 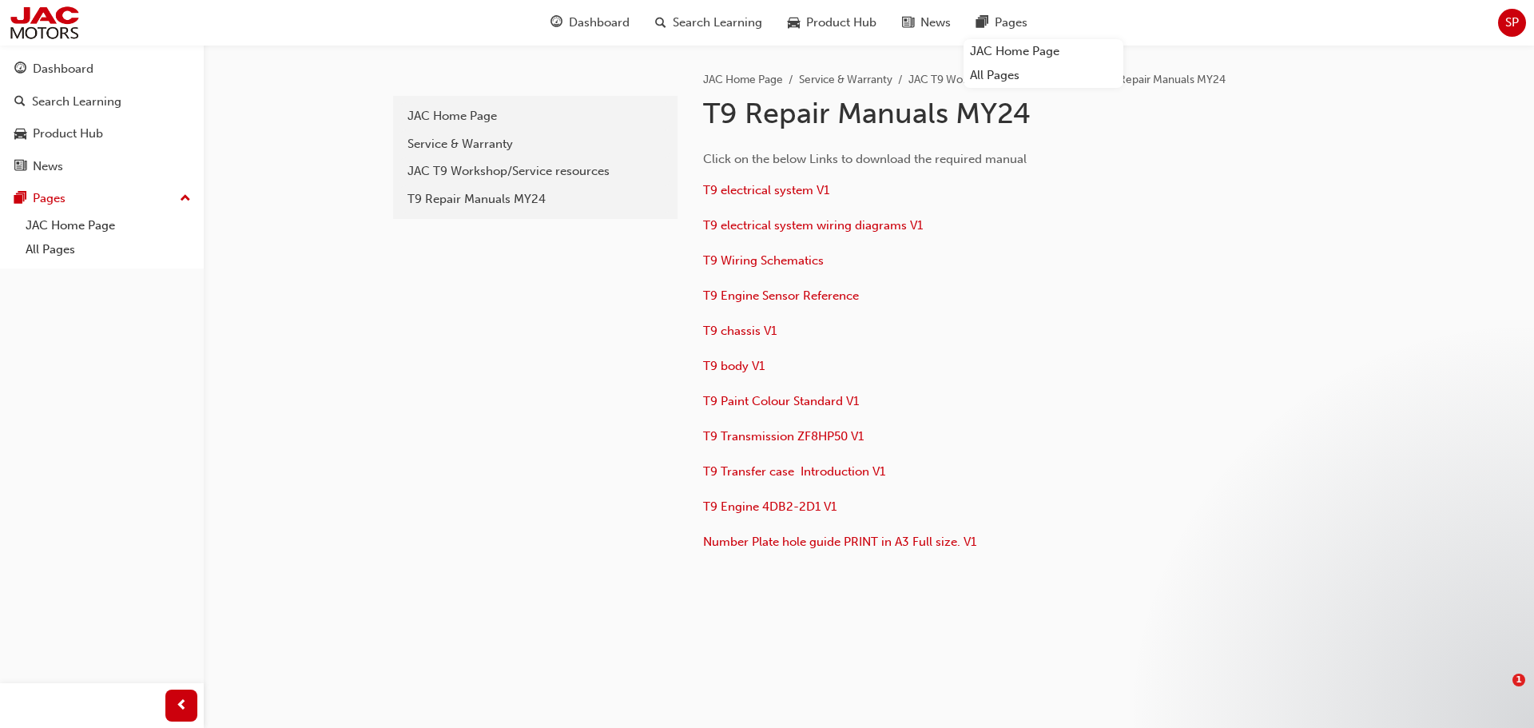 What do you see at coordinates (44, 22) in the screenshot?
I see `img: jac-portal` at bounding box center [44, 22].